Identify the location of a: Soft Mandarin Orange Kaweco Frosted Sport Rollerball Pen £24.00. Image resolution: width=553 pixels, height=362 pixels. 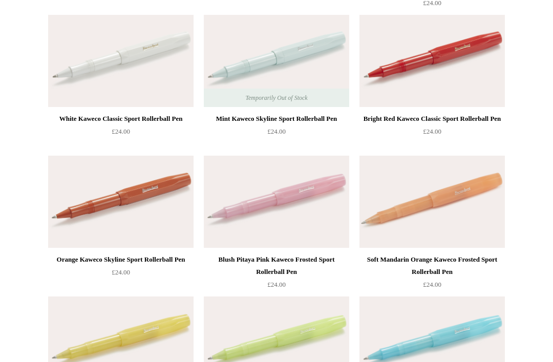
(432, 274).